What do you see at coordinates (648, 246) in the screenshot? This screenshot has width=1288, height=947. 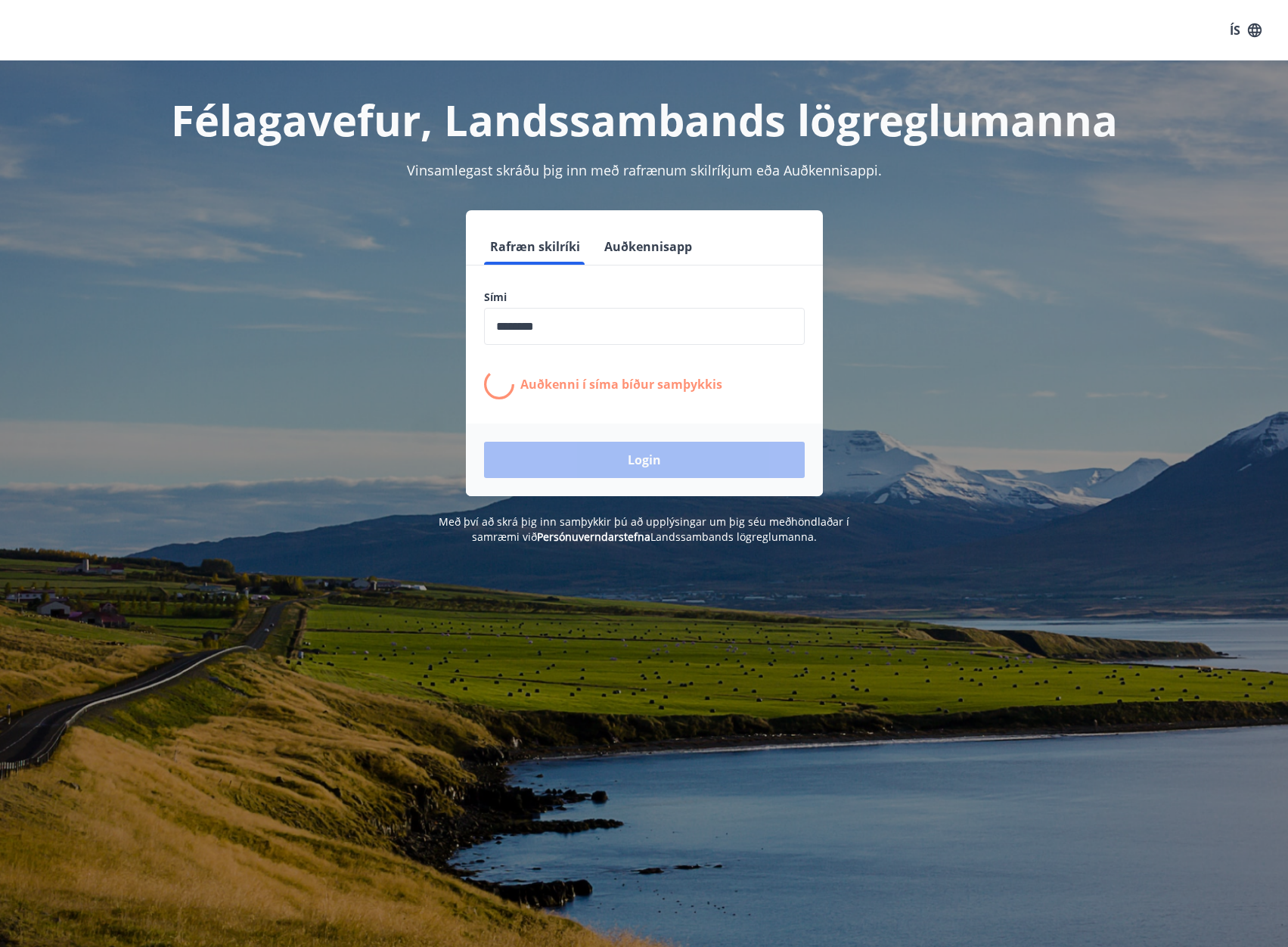 I see `button: Auðkennisapp` at bounding box center [648, 246].